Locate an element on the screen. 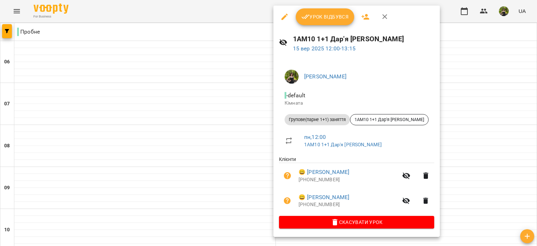 The height and width of the screenshot is (246, 537). span: Групове(парне 1+1) заняття is located at coordinates (317, 120).